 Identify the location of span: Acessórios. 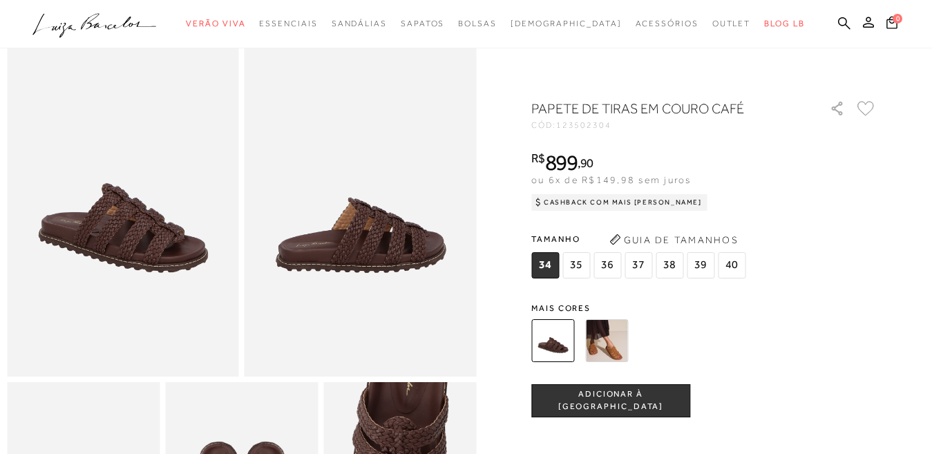
(667, 23).